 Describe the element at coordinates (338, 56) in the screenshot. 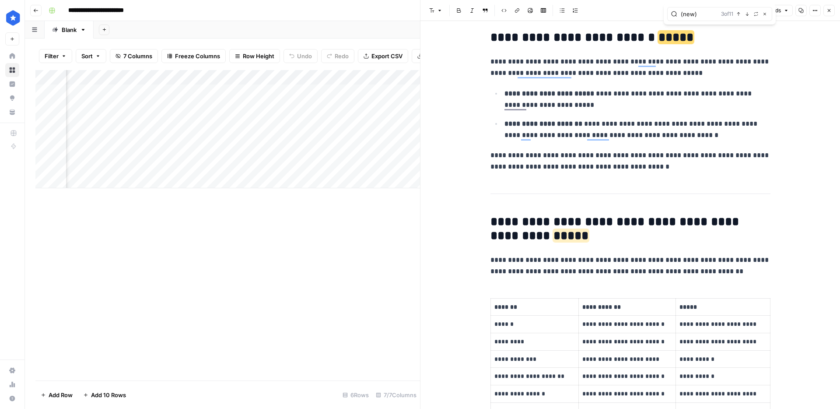

I see `button: Redo` at that location.